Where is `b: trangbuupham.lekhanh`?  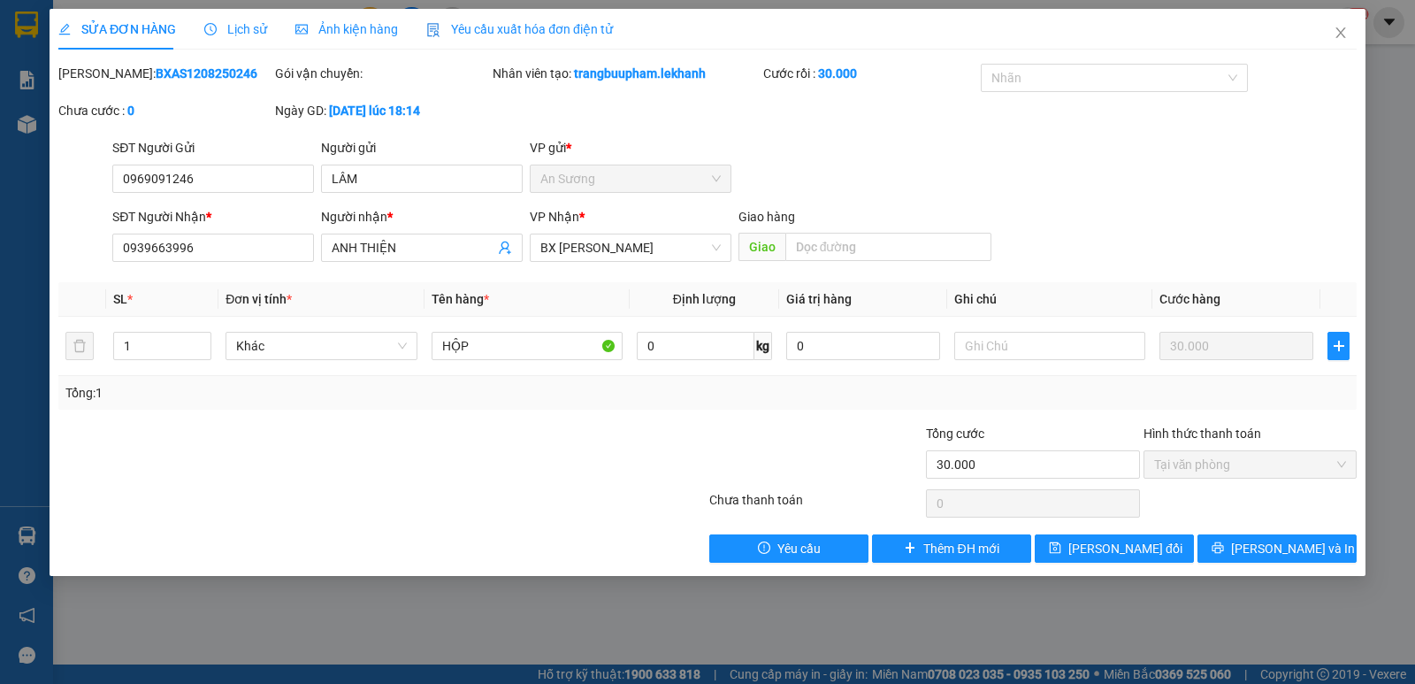 b: trangbuupham.lekhanh is located at coordinates (639, 73).